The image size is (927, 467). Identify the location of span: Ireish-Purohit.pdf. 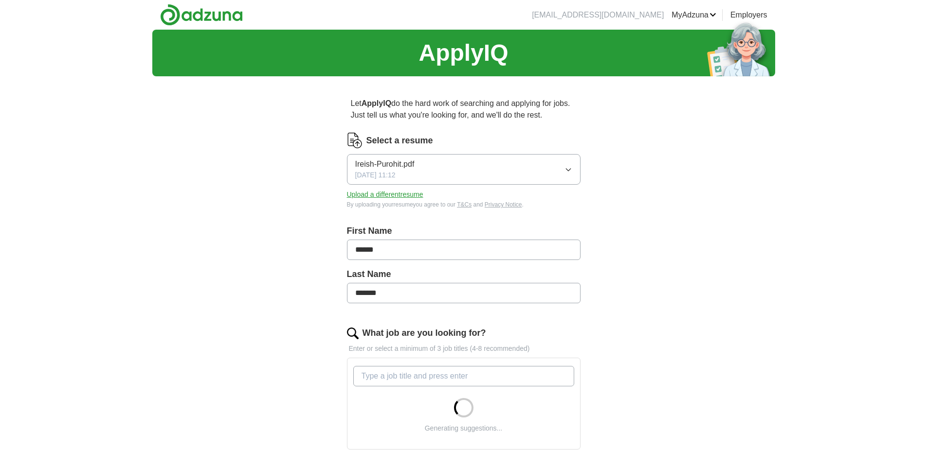
(385, 164).